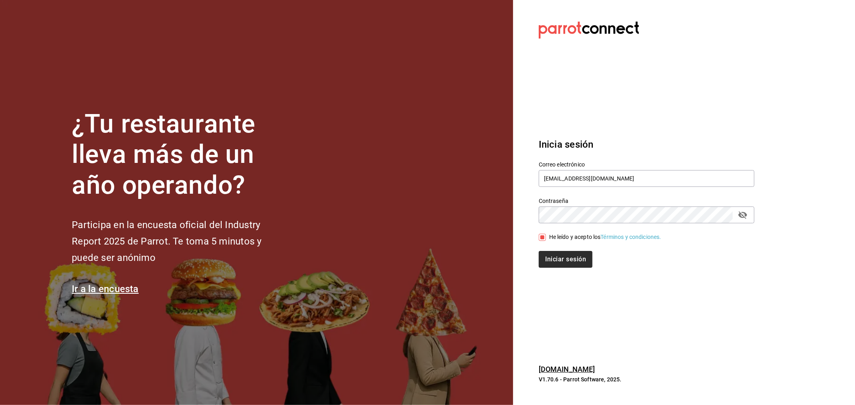  I want to click on h2: Participa en la encuesta oficial del Industry Report 2025 de Parrot. Te toma 5 minutos y puede se..., so click(180, 242).